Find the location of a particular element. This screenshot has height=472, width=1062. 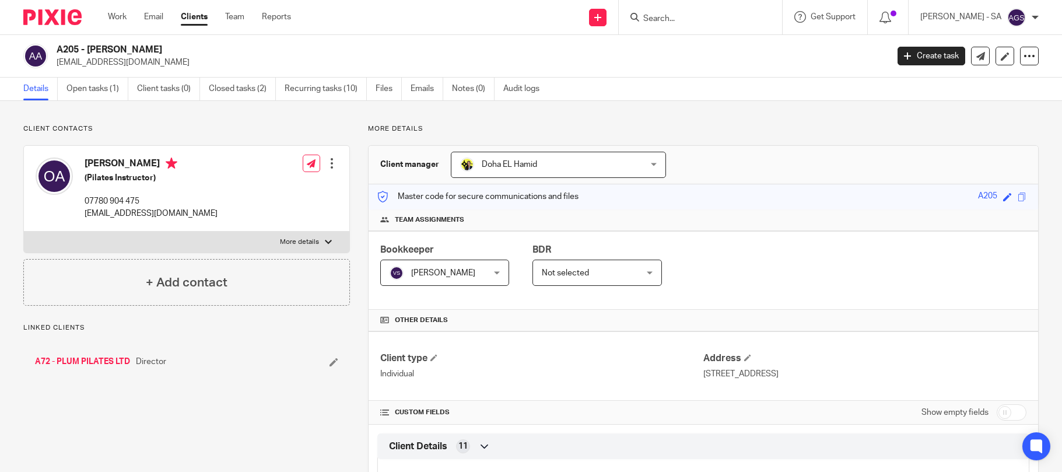

a: Work is located at coordinates (117, 17).